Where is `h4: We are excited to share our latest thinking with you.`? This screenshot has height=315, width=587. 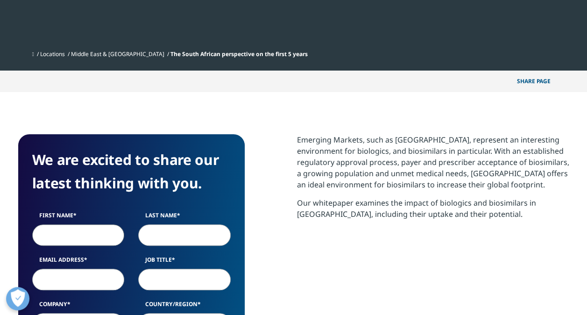
h4: We are excited to share our latest thinking with you. is located at coordinates (131, 171).